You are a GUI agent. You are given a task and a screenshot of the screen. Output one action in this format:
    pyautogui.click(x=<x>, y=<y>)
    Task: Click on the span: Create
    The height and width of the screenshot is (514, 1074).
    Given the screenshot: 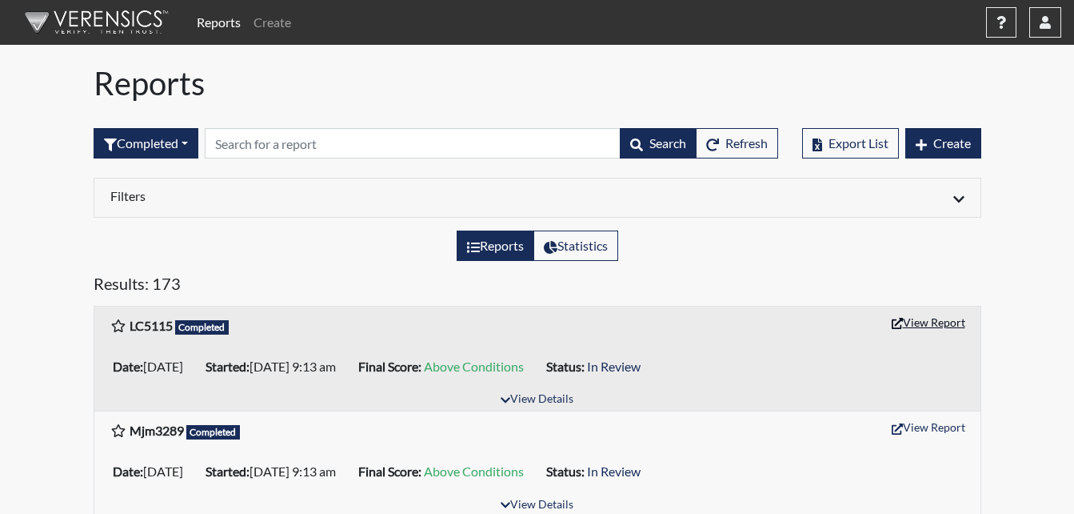 What is the action you would take?
    pyautogui.click(x=952, y=142)
    